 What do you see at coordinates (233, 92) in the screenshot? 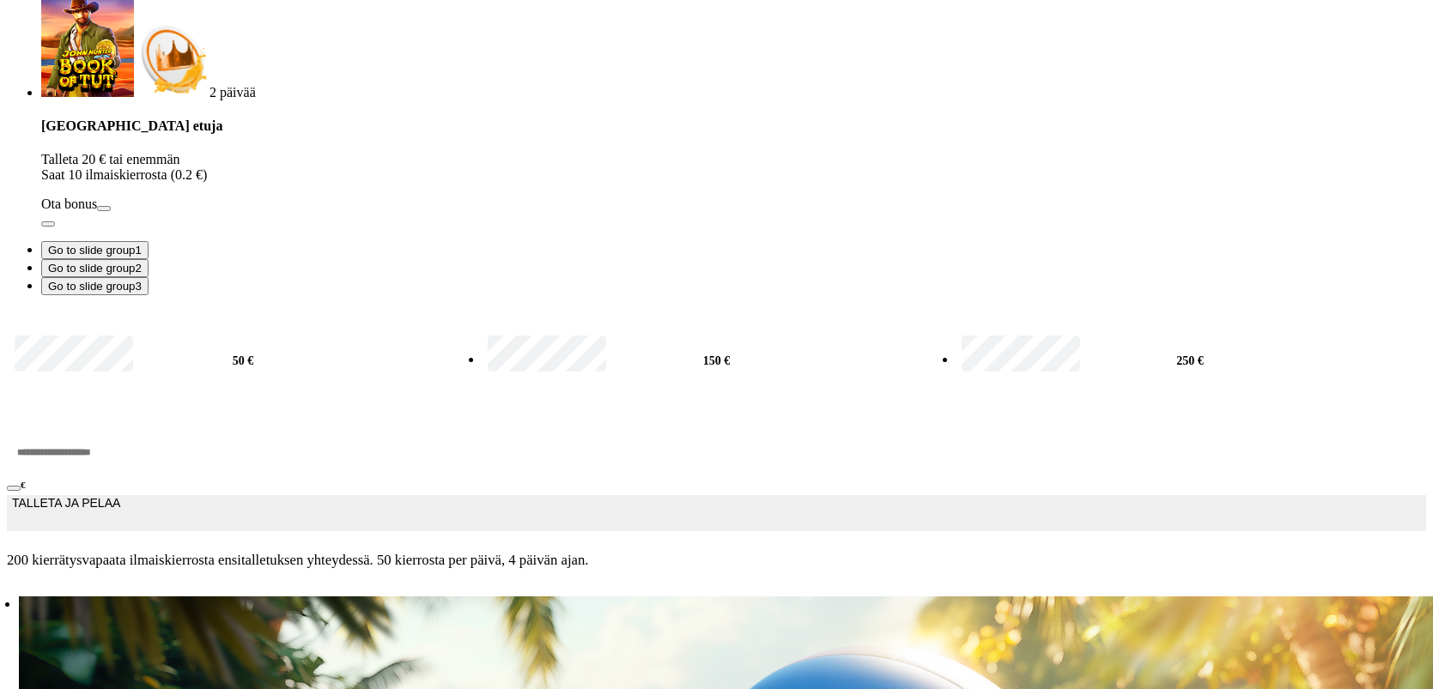
I see `span: countdown` at bounding box center [233, 92].